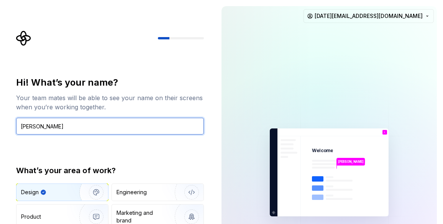 The image size is (443, 224). I want to click on div: Hi! What’s your name?, so click(110, 83).